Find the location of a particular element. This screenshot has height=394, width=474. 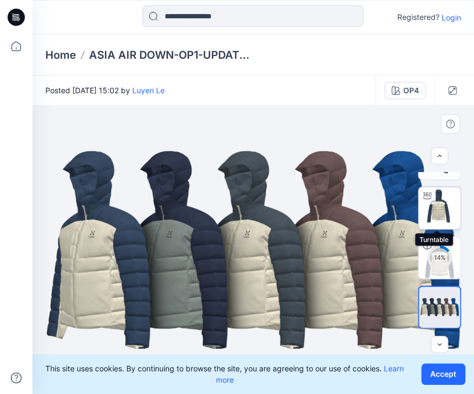

a: Luyen Le is located at coordinates (148, 90).